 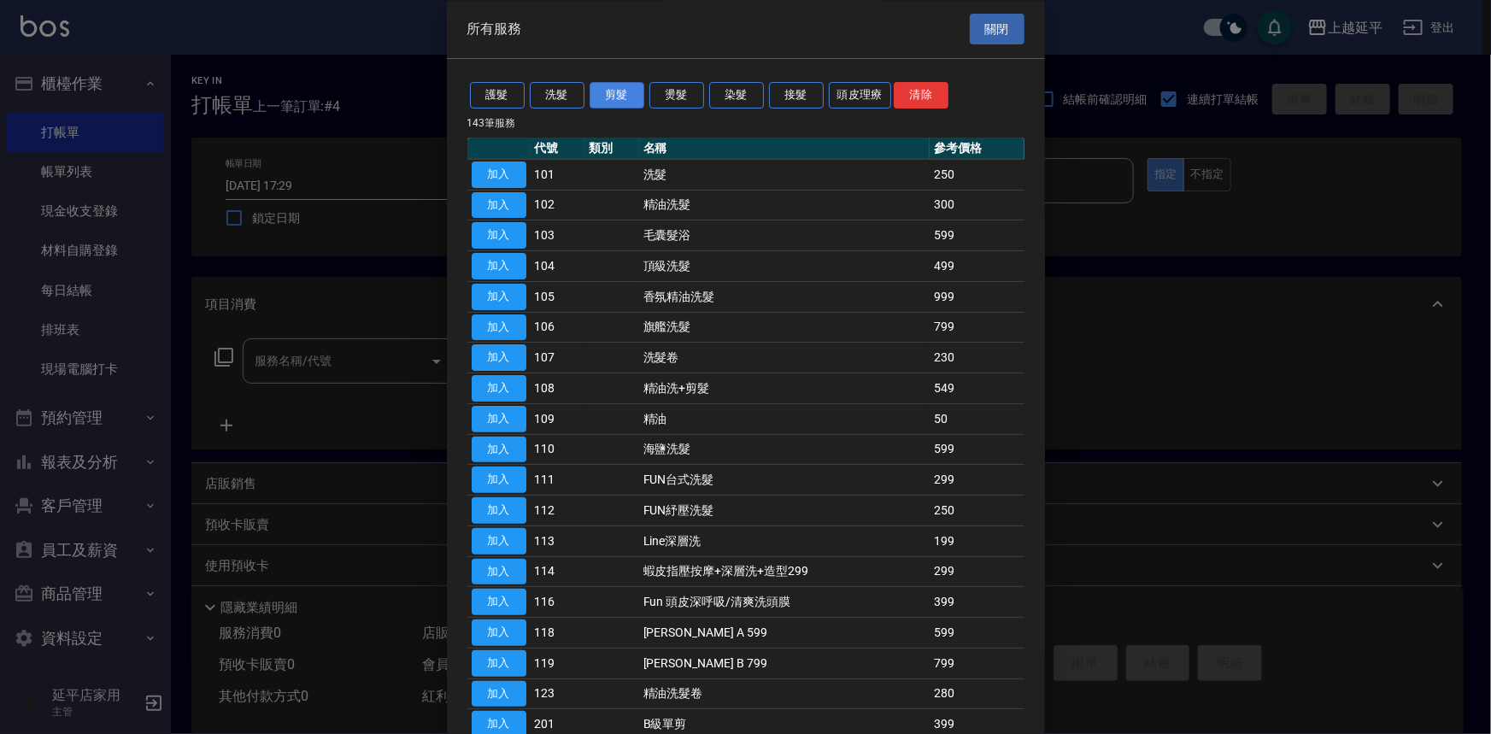 I want to click on th: 代號, so click(x=558, y=149).